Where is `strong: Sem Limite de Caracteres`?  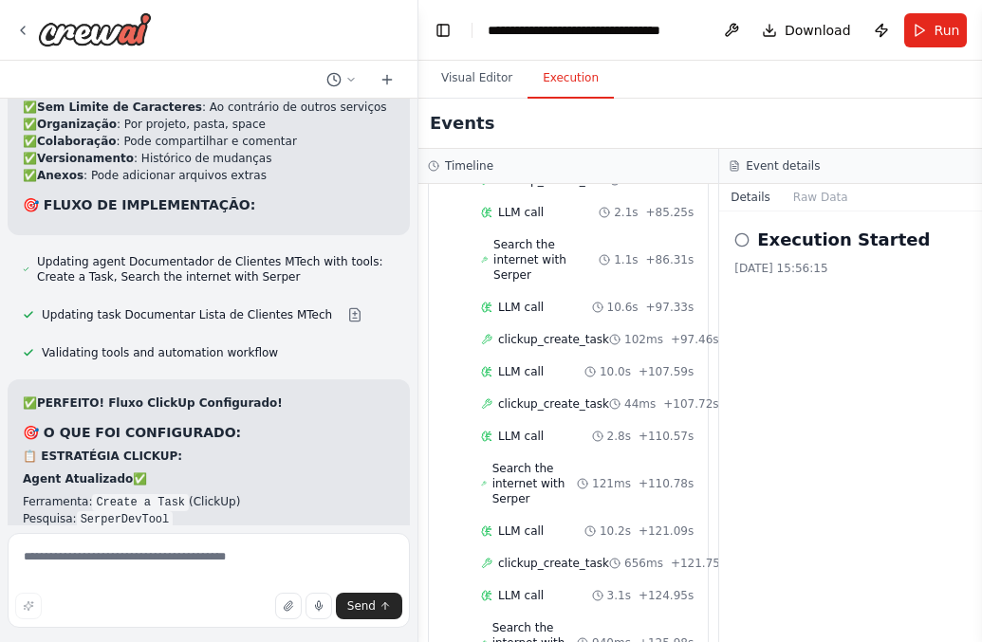
strong: Sem Limite de Caracteres is located at coordinates (120, 107).